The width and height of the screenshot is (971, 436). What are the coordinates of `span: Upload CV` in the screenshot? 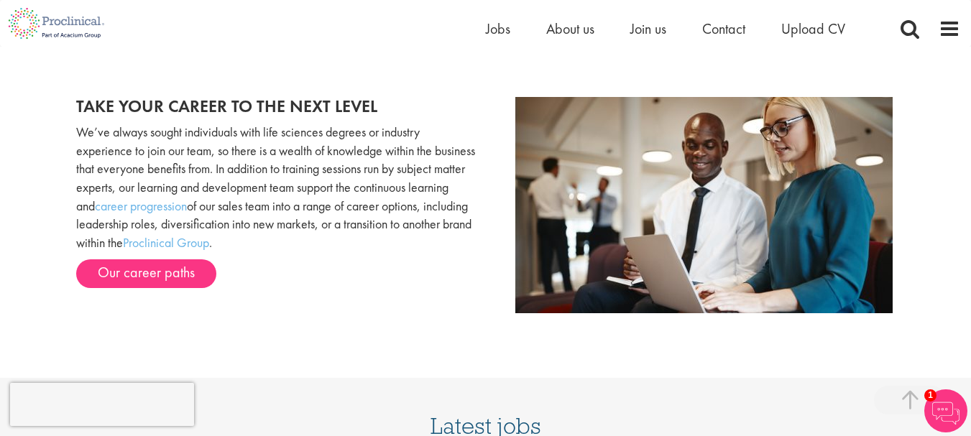 It's located at (813, 29).